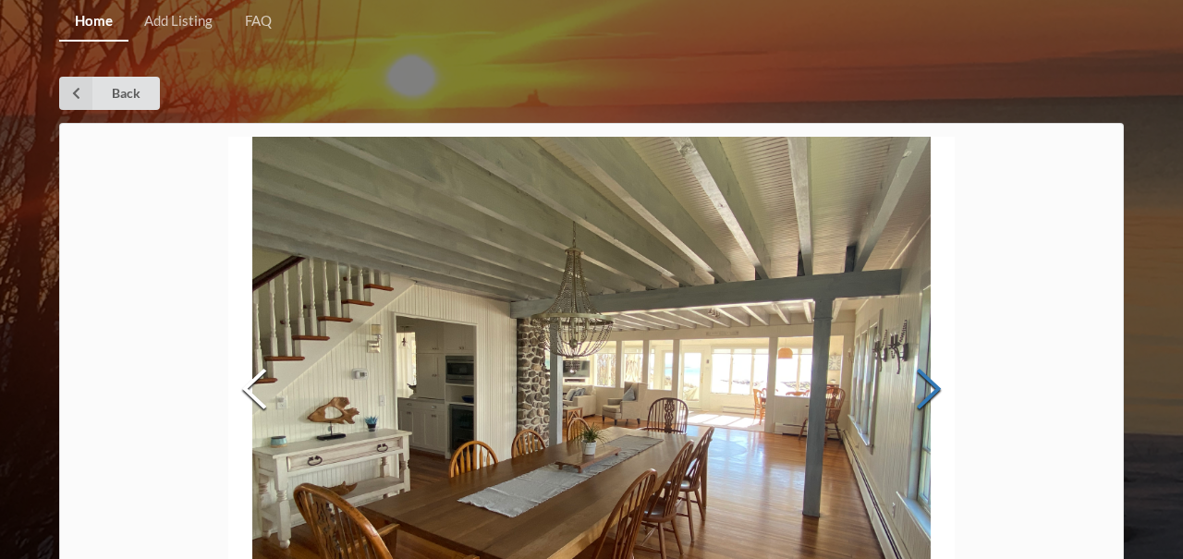  What do you see at coordinates (929, 391) in the screenshot?
I see `button: Next Slide` at bounding box center [929, 391].